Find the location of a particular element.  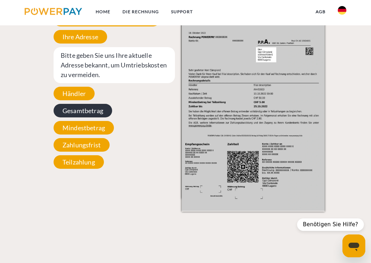

span: Händler is located at coordinates (74, 94).